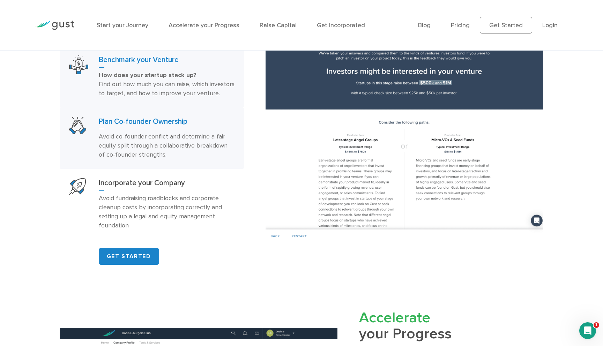 This screenshot has height=346, width=603. What do you see at coordinates (78, 65) in the screenshot?
I see `img: Benchmark Your Venture` at bounding box center [78, 65].